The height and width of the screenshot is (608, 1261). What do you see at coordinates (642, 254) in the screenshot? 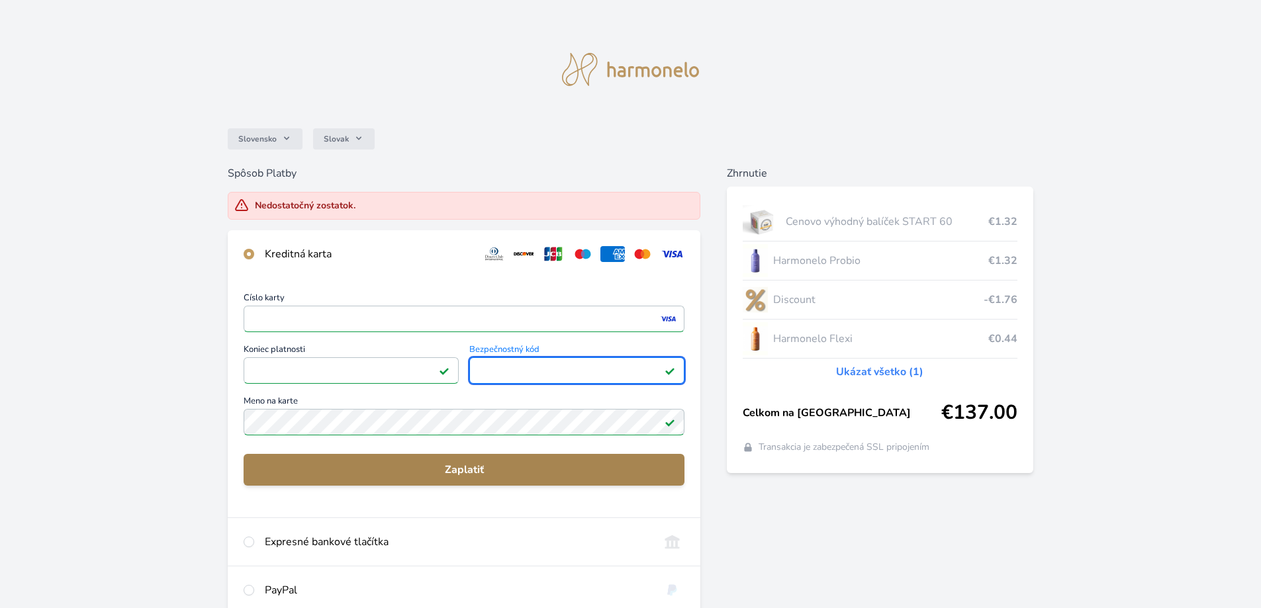
I see `img: mc.svg` at bounding box center [642, 254].